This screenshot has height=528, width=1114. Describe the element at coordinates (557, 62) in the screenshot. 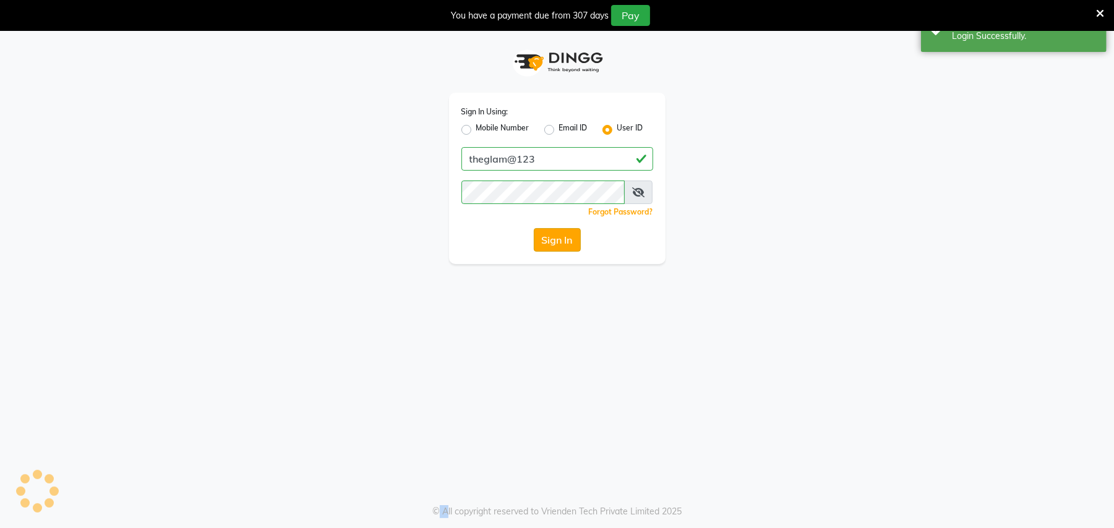

I see `img: logo1.svg` at that location.